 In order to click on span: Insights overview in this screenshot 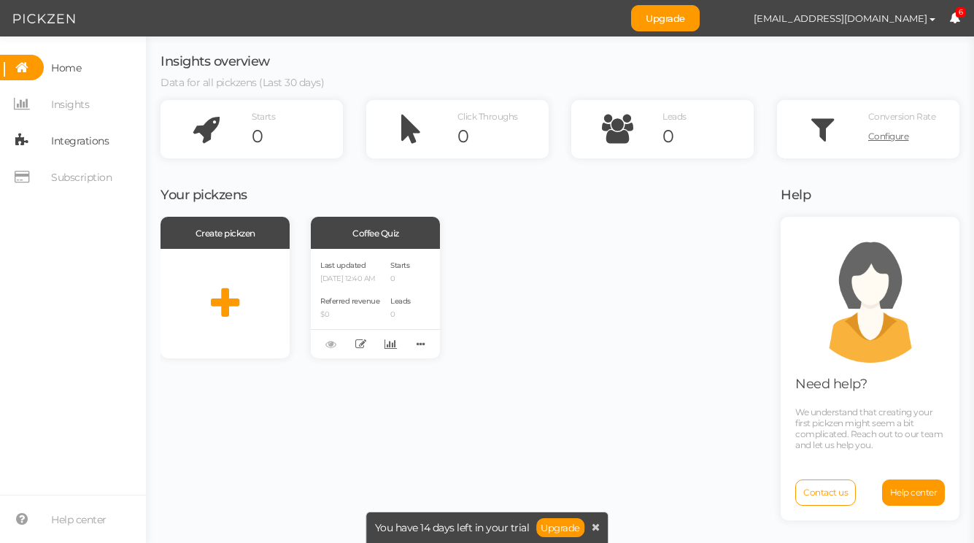, I will do `click(215, 61)`.